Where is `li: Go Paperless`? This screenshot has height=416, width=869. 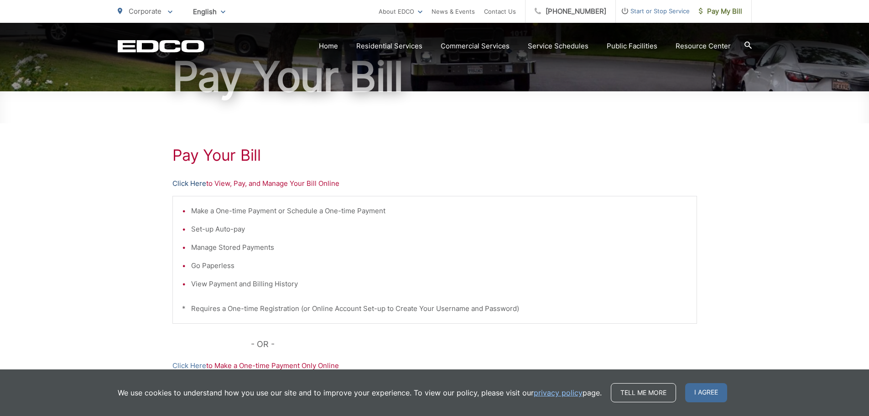
li: Go Paperless is located at coordinates (439, 266).